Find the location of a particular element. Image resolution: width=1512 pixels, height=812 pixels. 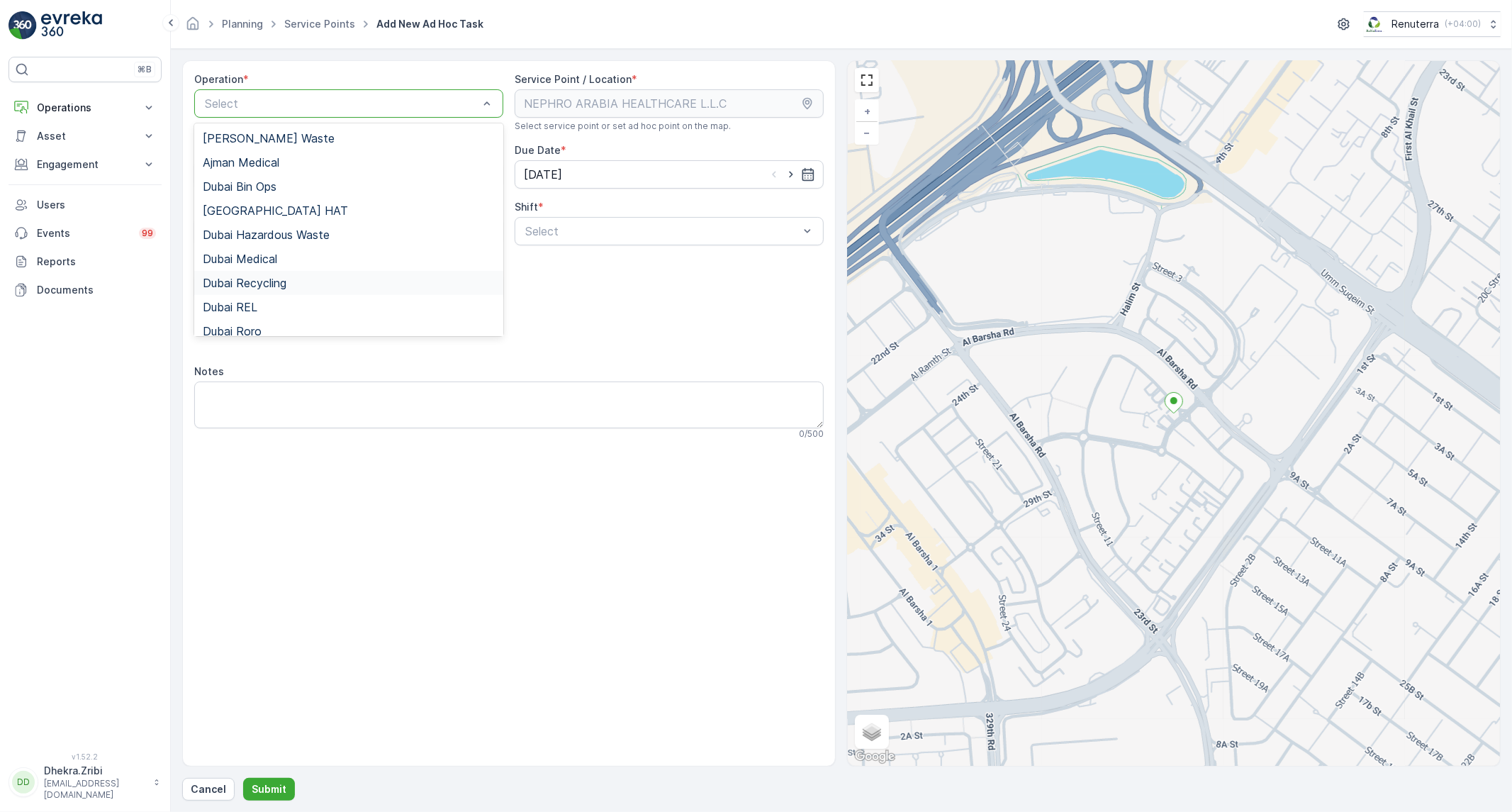

span: Ajman Medical is located at coordinates (241, 163).